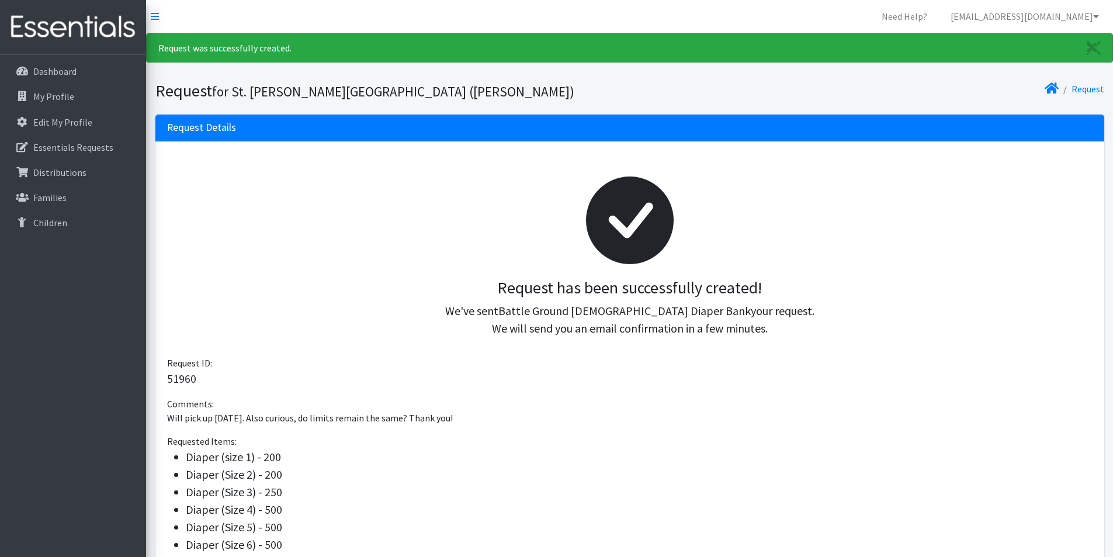  What do you see at coordinates (73, 198) in the screenshot?
I see `a: Families` at bounding box center [73, 198].